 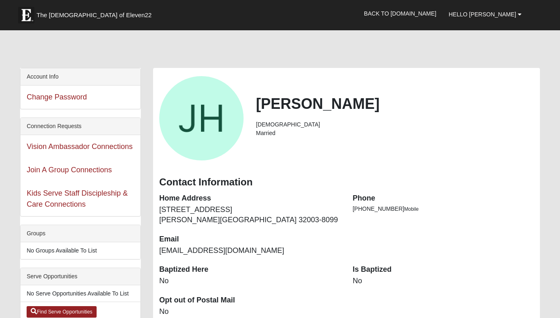 What do you see at coordinates (443, 198) in the screenshot?
I see `dt: Phone` at bounding box center [443, 198].